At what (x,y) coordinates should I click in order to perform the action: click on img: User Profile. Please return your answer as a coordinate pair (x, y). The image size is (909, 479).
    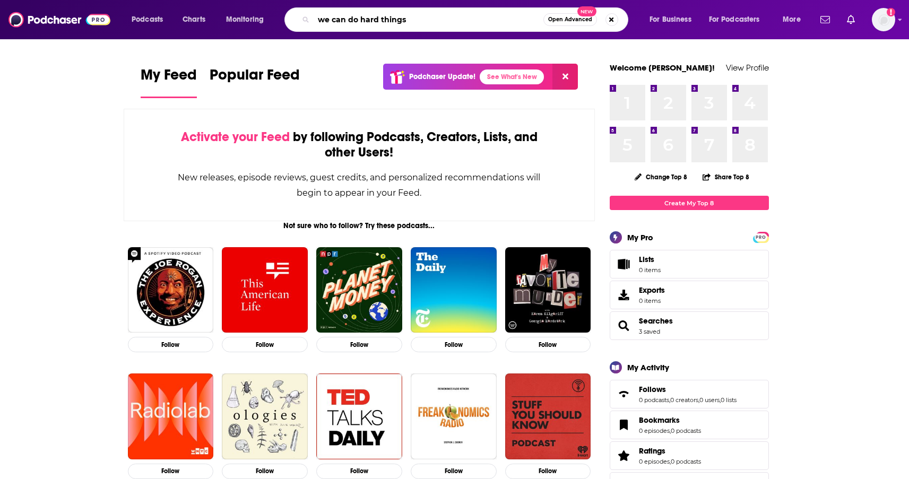
    Looking at the image, I should click on (883, 20).